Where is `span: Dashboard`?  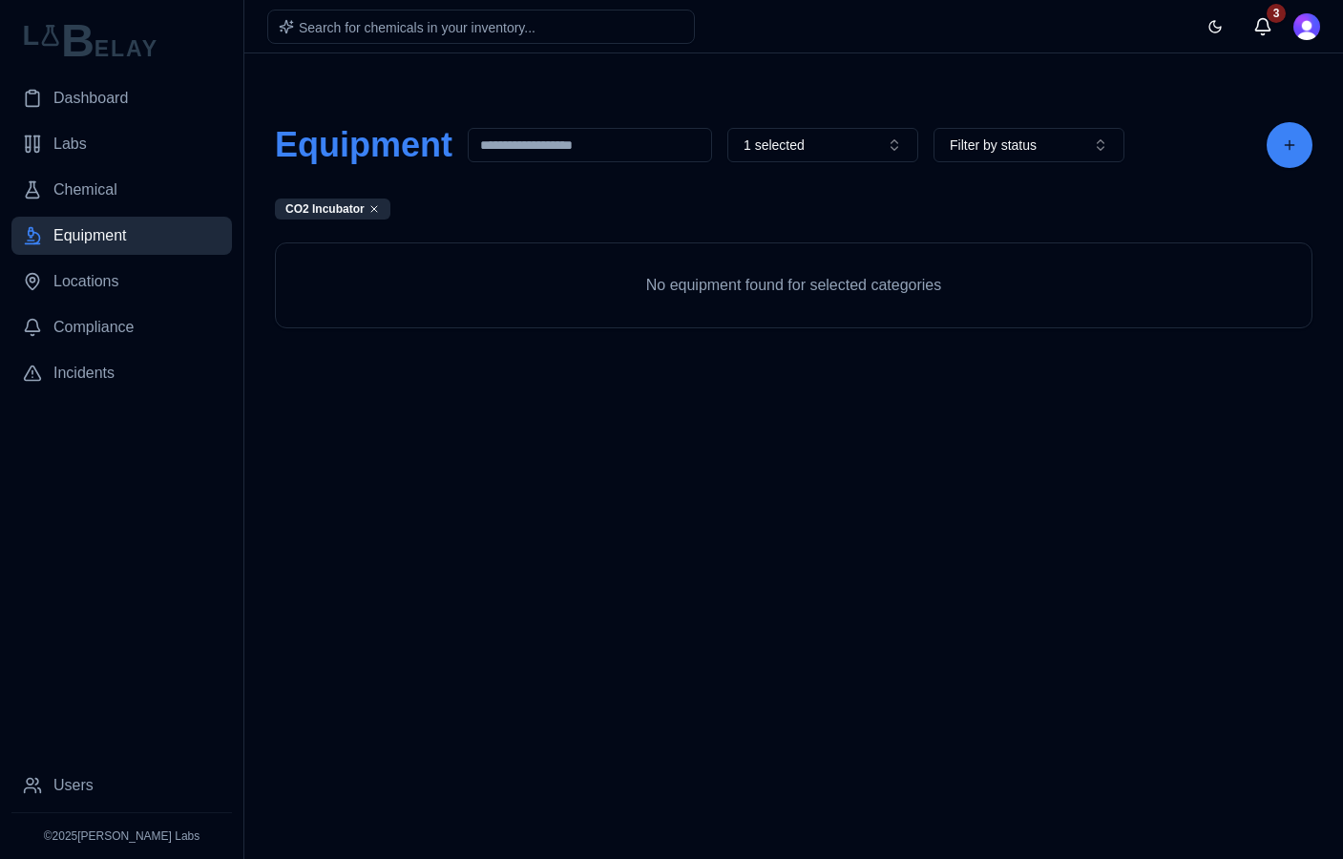 span: Dashboard is located at coordinates (91, 98).